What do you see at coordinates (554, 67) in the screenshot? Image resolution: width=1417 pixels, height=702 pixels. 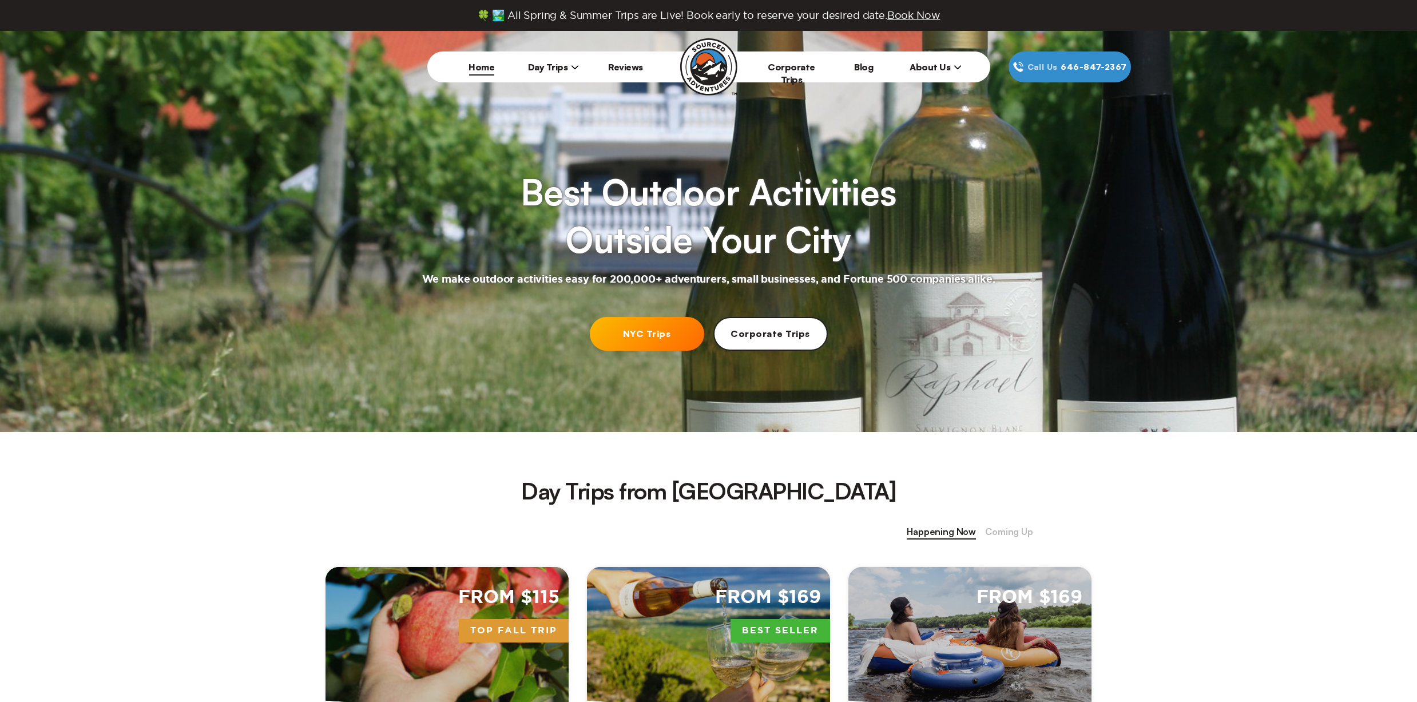 I see `span: Day Trips` at bounding box center [554, 67].